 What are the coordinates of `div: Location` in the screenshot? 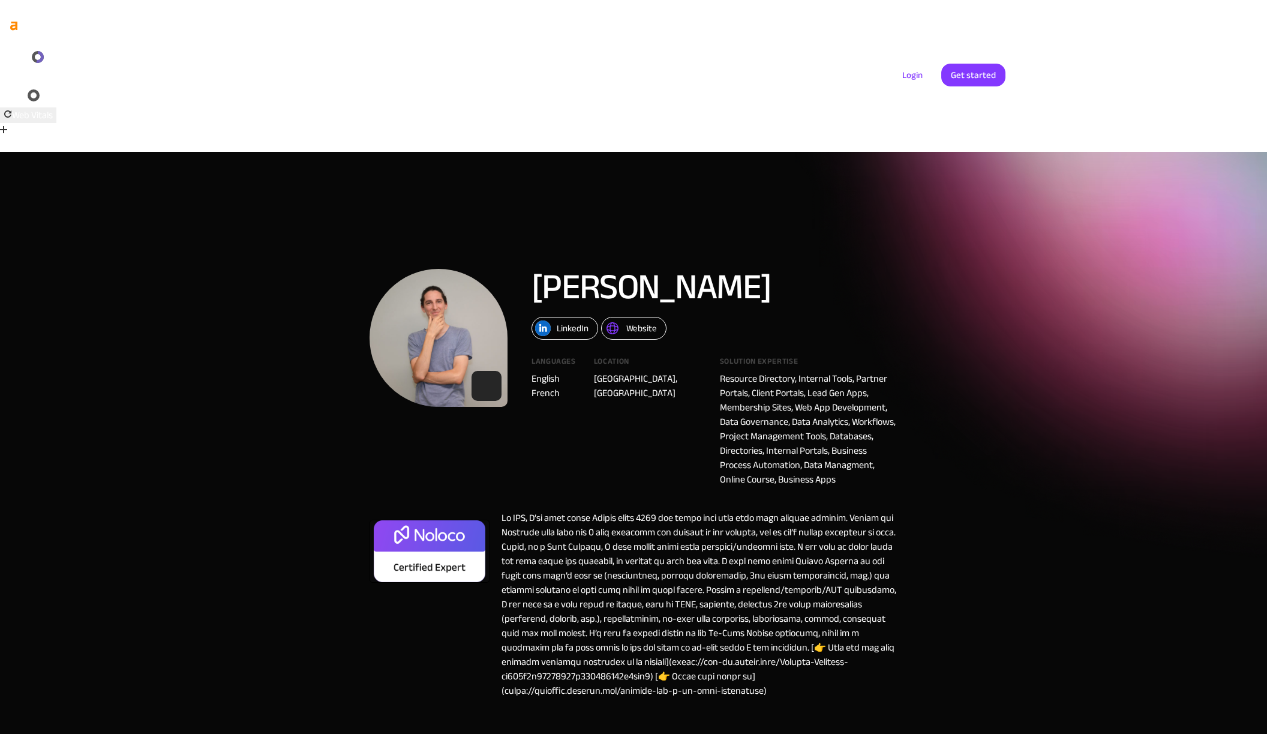 It's located at (648, 364).